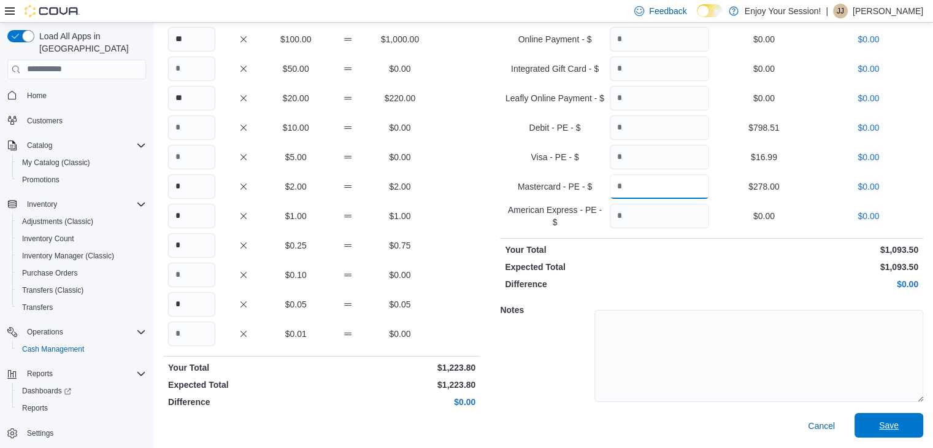  I want to click on p: $1,093.50, so click(816, 250).